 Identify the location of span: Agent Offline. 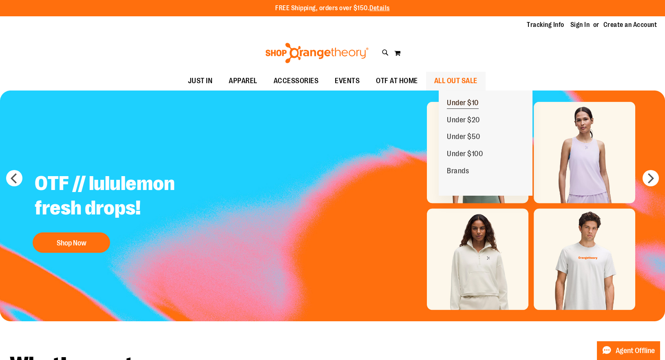
(635, 350).